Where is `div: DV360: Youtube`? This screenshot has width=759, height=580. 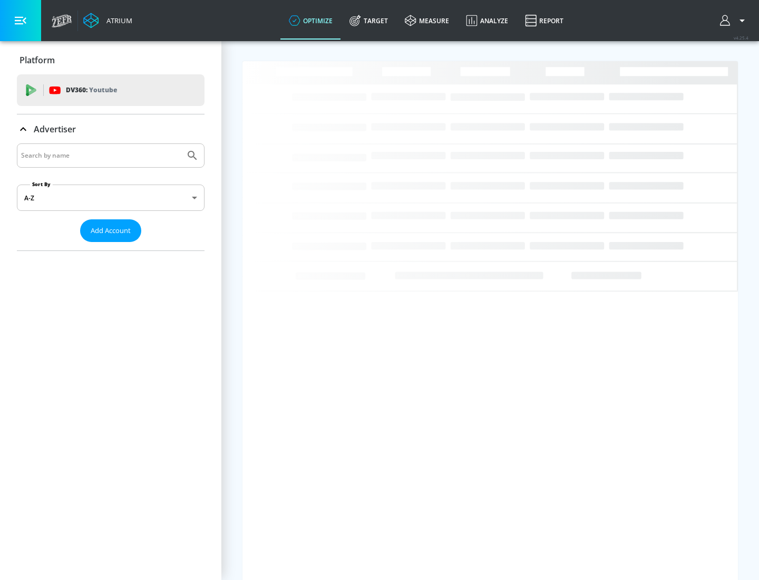 div: DV360: Youtube is located at coordinates (111, 90).